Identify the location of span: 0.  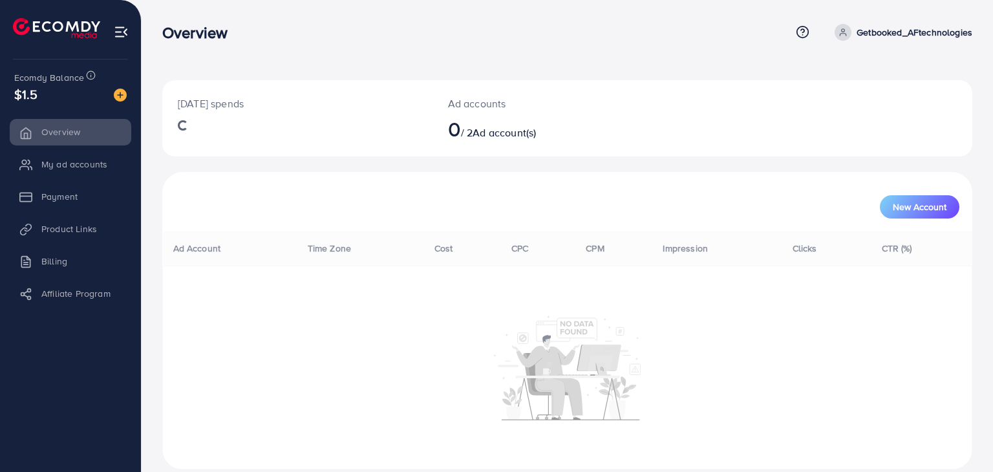
(454, 129).